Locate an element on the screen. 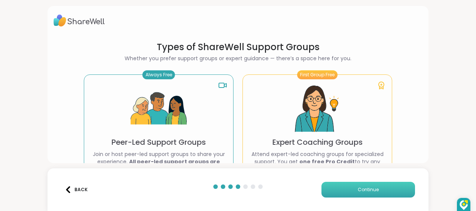 This screenshot has height=211, width=476. div: First Group Free is located at coordinates (317, 75).